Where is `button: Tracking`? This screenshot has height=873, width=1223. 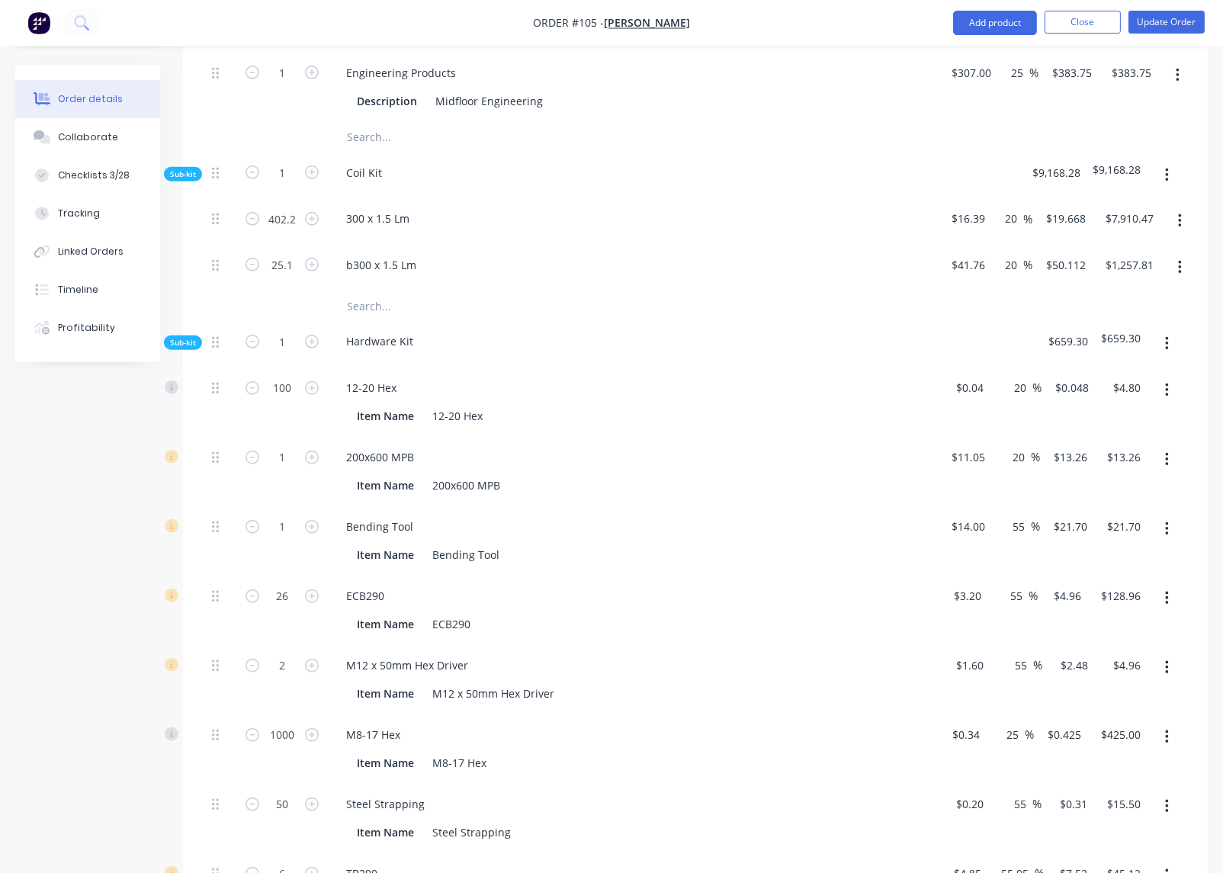
button: Tracking is located at coordinates (88, 213).